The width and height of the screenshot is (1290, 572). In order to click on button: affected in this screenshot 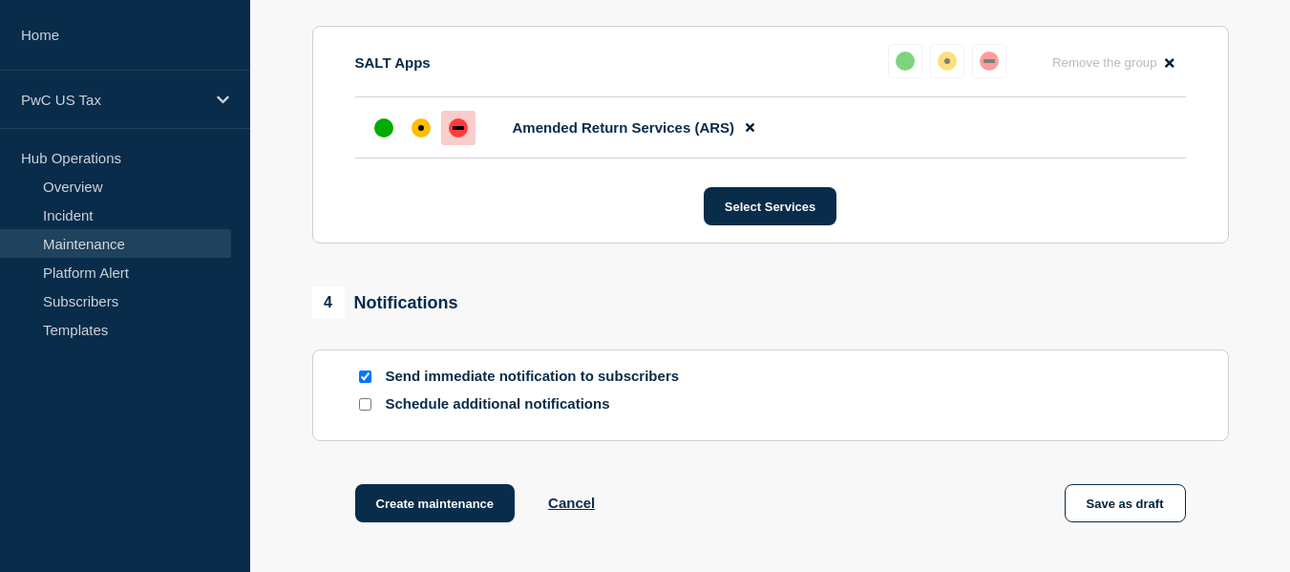, I will do `click(947, 61)`.